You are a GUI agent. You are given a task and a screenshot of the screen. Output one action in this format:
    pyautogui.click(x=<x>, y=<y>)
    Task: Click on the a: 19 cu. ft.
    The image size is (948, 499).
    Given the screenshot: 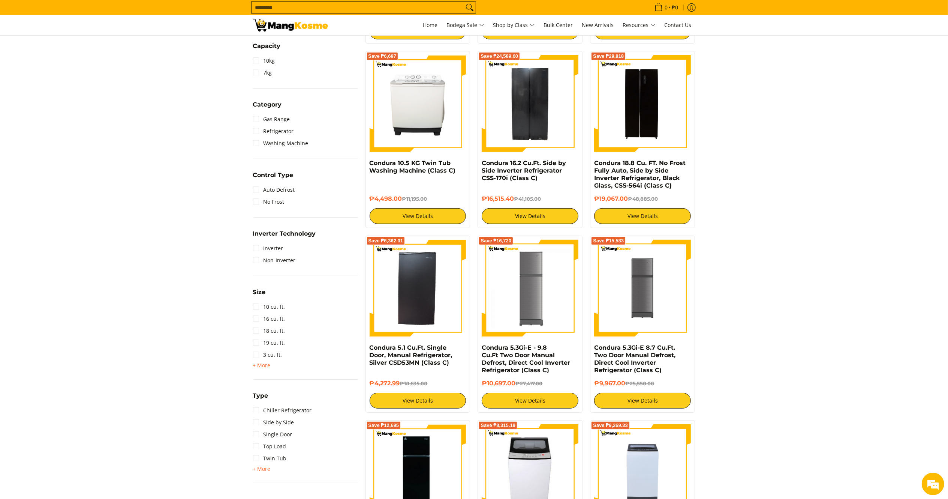 What is the action you would take?
    pyautogui.click(x=269, y=343)
    